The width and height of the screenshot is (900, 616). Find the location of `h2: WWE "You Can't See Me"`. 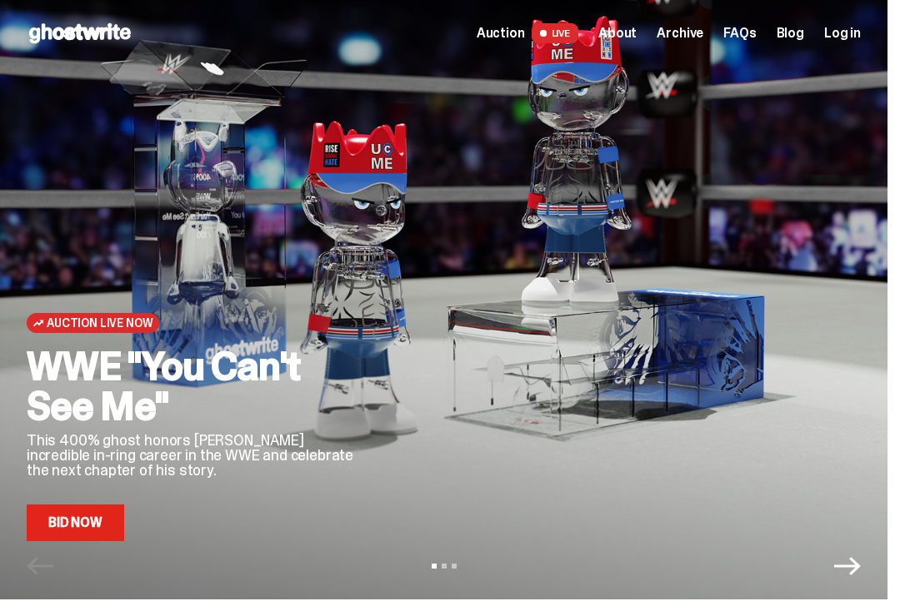

h2: WWE "You Can't See Me" is located at coordinates (195, 387).